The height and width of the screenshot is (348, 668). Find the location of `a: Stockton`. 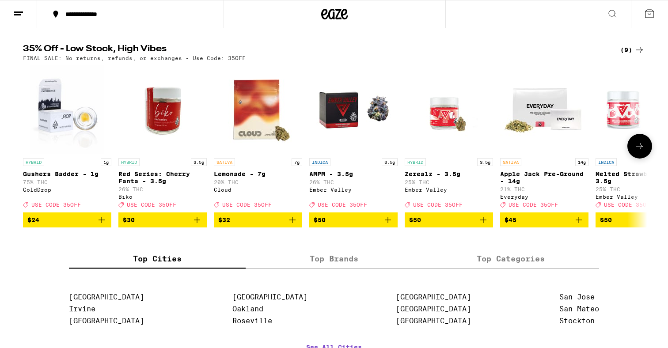

a: Stockton is located at coordinates (577, 321).